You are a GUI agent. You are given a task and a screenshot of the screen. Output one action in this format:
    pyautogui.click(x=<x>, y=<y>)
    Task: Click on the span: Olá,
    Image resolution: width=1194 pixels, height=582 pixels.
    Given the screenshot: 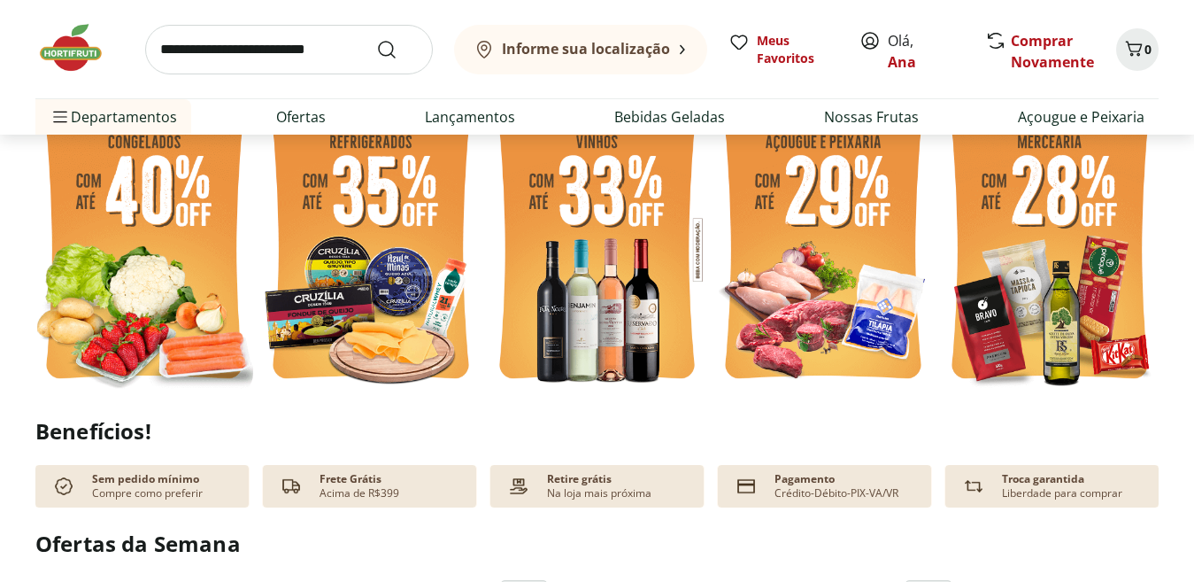 What is the action you would take?
    pyautogui.click(x=927, y=51)
    